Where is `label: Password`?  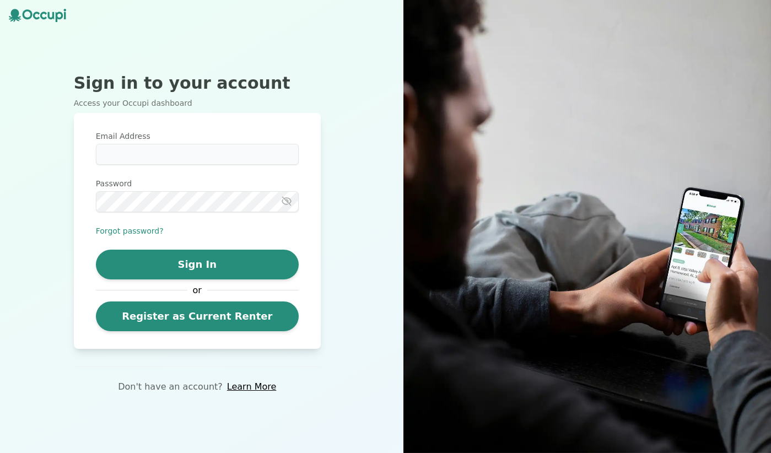
label: Password is located at coordinates (197, 183).